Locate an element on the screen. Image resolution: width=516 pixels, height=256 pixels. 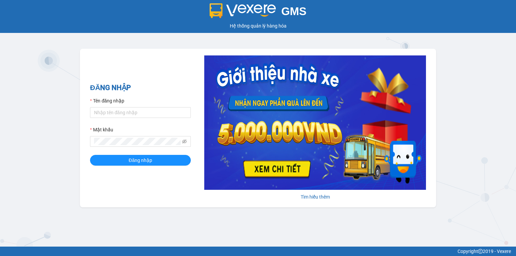
div: Copyright 2019 - Vexere is located at coordinates (258, 251).